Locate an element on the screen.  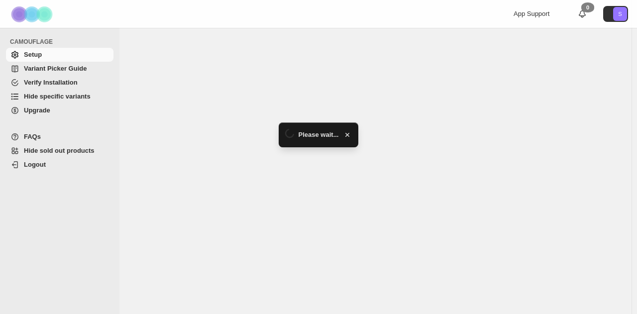
a: 0 is located at coordinates (582, 14).